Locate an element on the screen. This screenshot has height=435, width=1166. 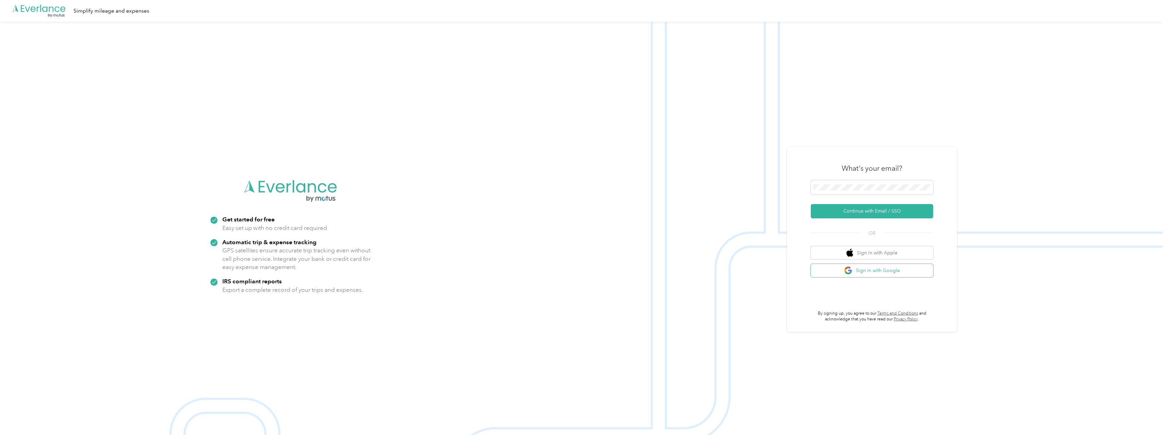
p: Easy set up with no credit card required is located at coordinates (275, 228).